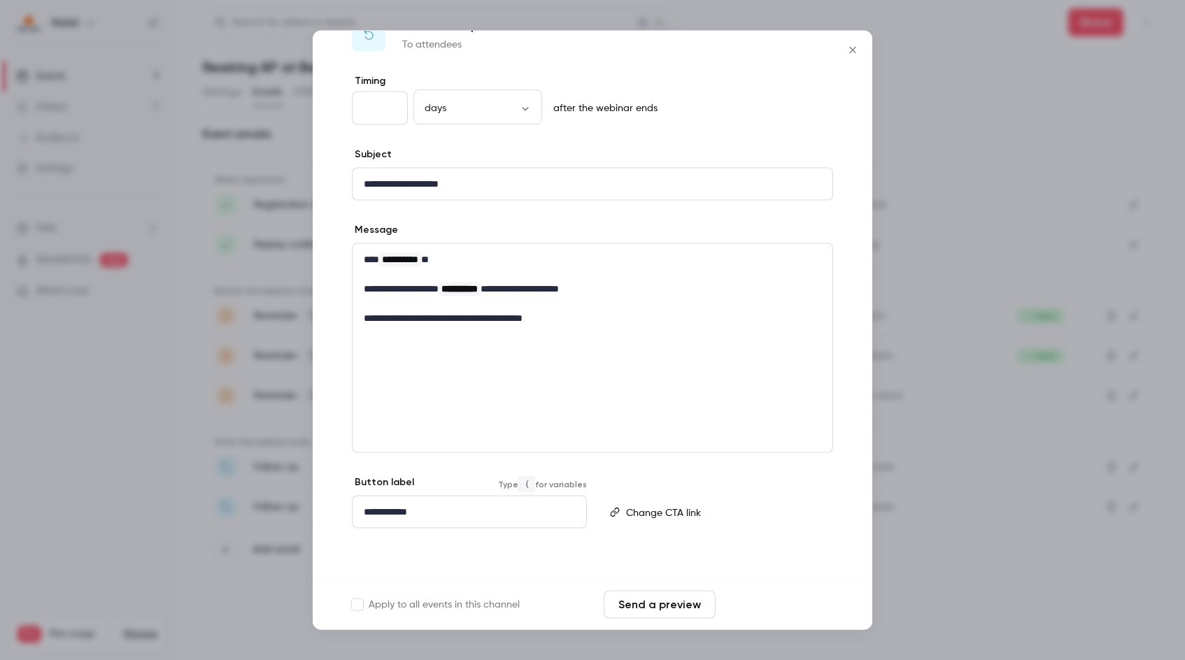  I want to click on label: Message, so click(375, 230).